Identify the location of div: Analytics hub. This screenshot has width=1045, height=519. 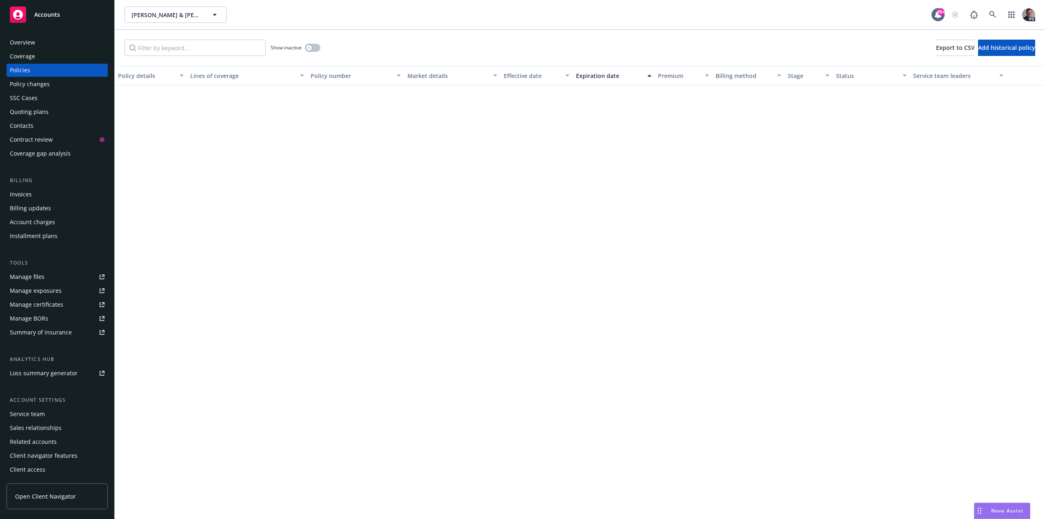
(57, 359).